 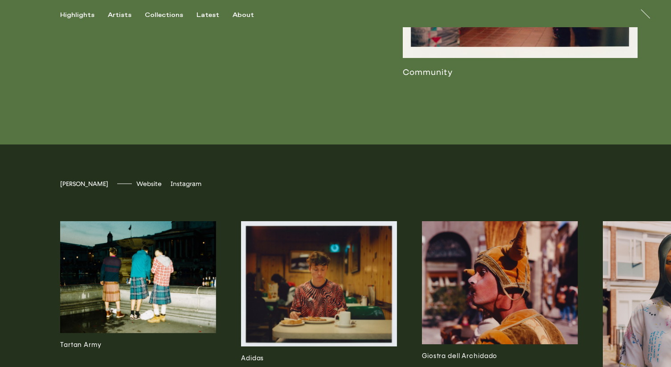 What do you see at coordinates (149, 184) in the screenshot?
I see `span: Website` at bounding box center [149, 184].